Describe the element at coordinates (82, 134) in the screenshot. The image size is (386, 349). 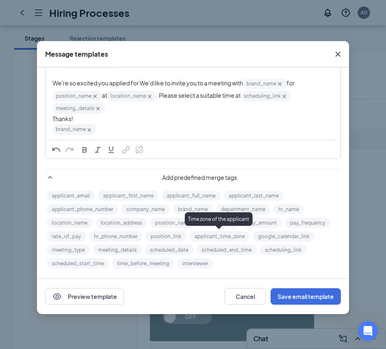
I see `div: Amanda says…` at that location.